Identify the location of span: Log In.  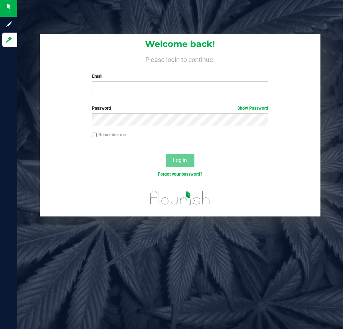
(180, 160).